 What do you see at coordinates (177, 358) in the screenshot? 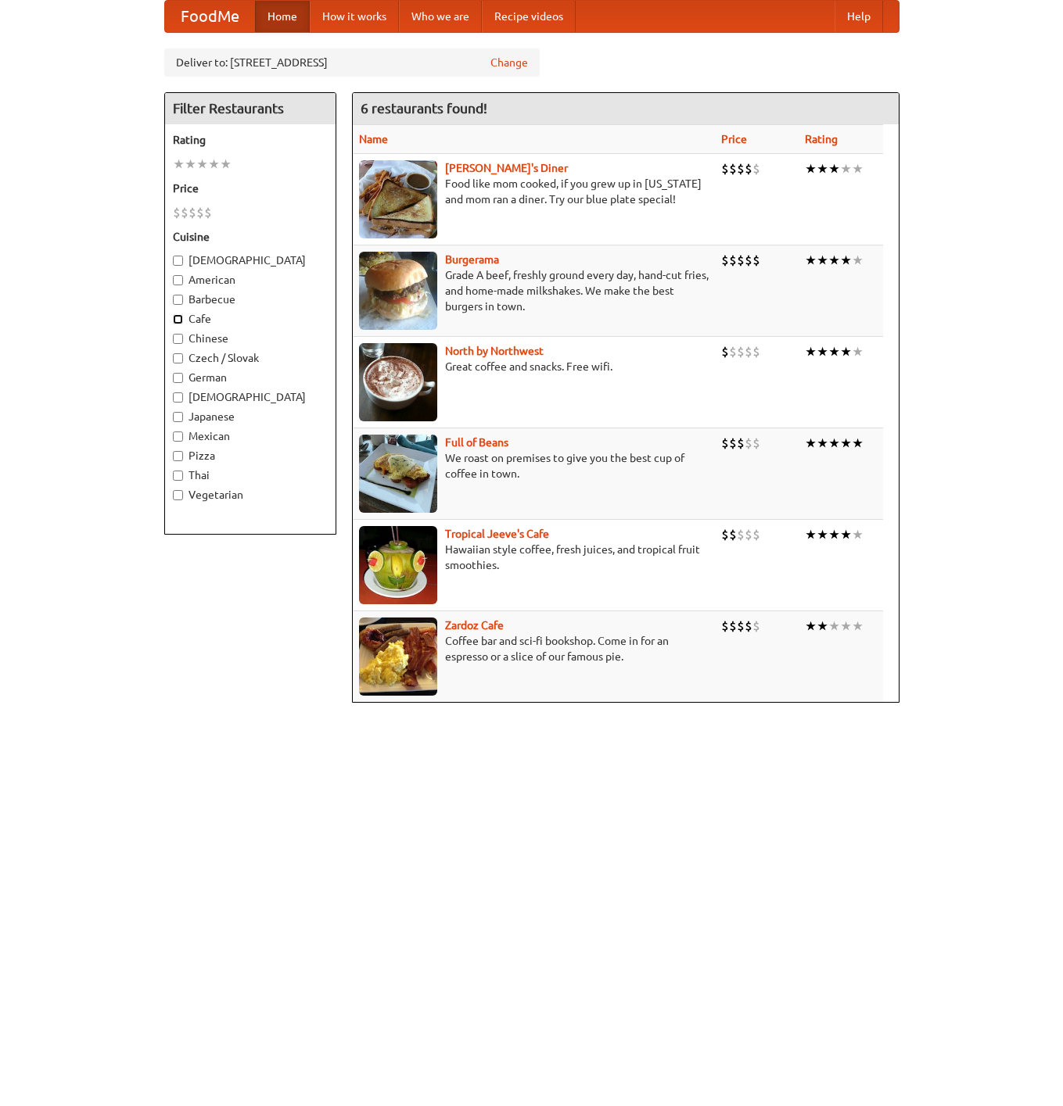
I see `input: Czech / Slovak` at bounding box center [177, 358].